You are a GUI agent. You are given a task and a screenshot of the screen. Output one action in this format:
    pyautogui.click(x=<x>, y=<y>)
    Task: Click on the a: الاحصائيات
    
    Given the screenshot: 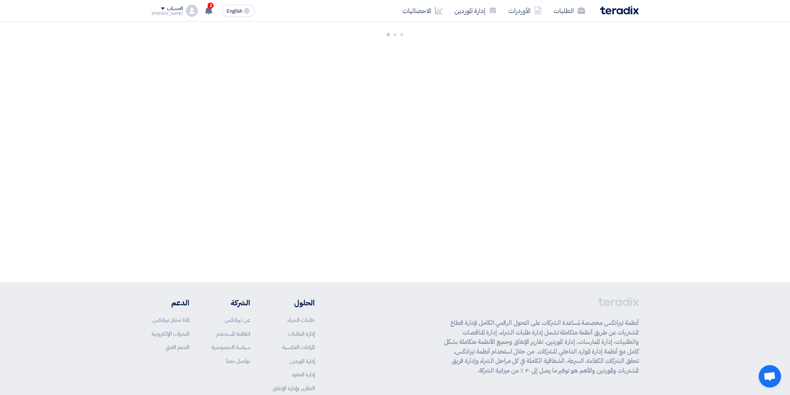 What is the action you would take?
    pyautogui.click(x=422, y=10)
    